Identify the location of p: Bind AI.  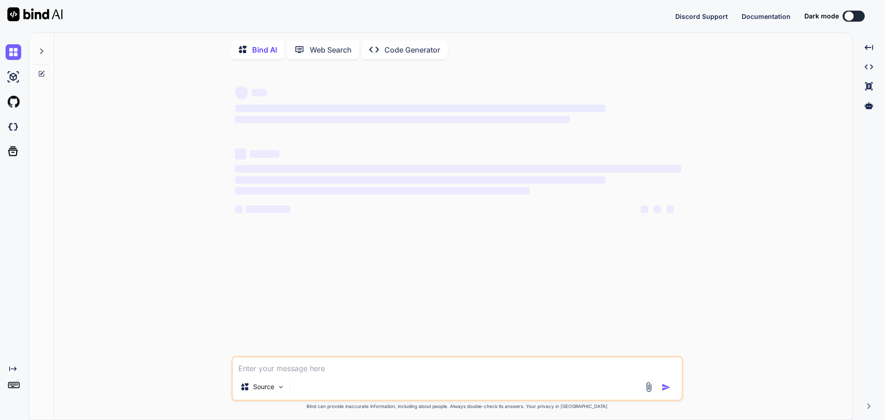
(264, 50).